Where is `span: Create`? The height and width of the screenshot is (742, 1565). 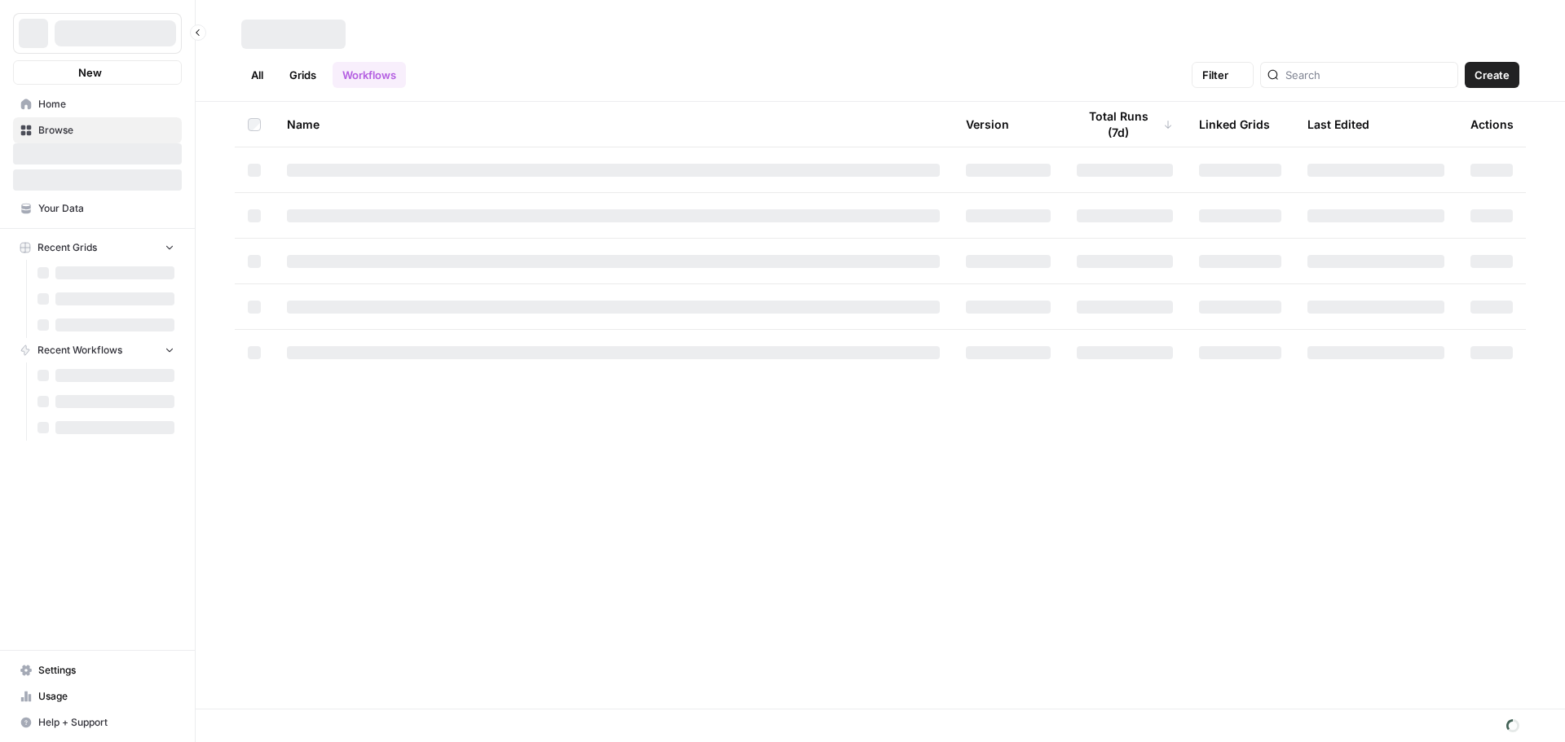
span: Create is located at coordinates (1491, 75).